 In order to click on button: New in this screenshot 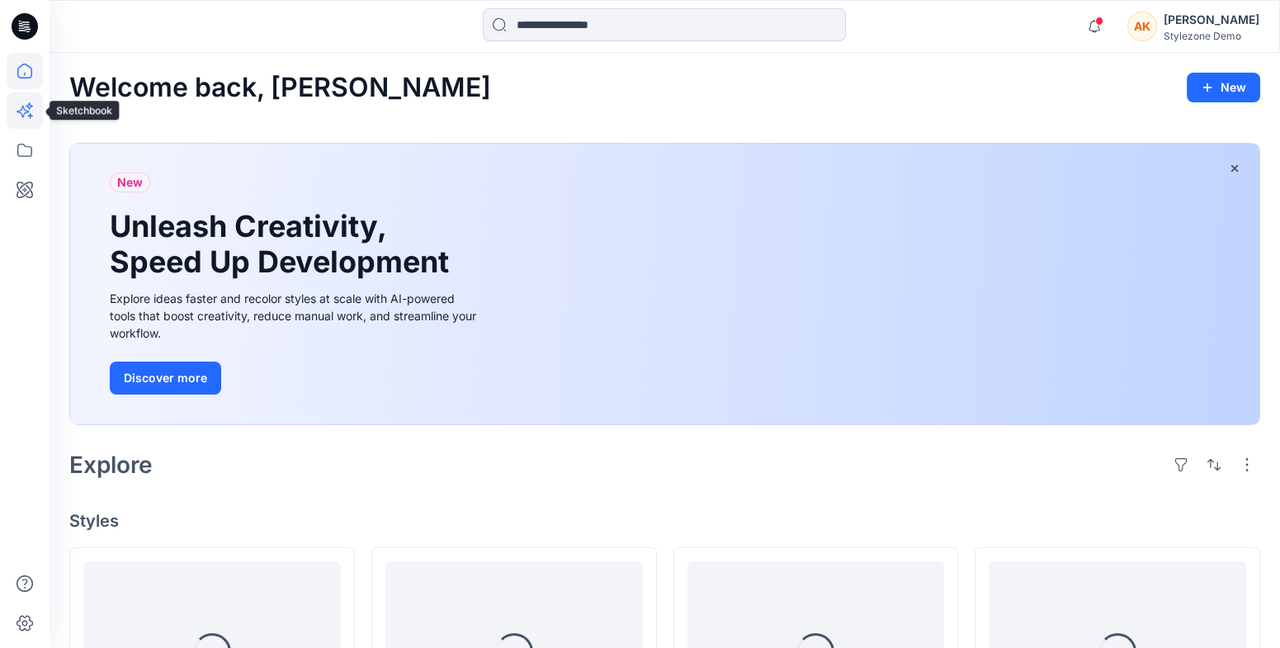, I will do `click(1223, 87)`.